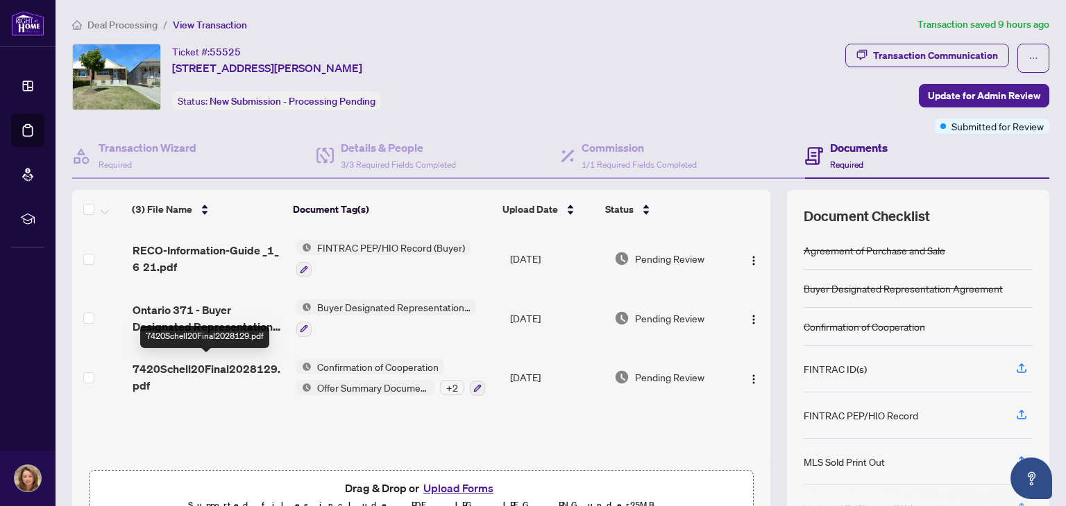  Describe the element at coordinates (206, 51) in the screenshot. I see `div: Ticket #:` at that location.